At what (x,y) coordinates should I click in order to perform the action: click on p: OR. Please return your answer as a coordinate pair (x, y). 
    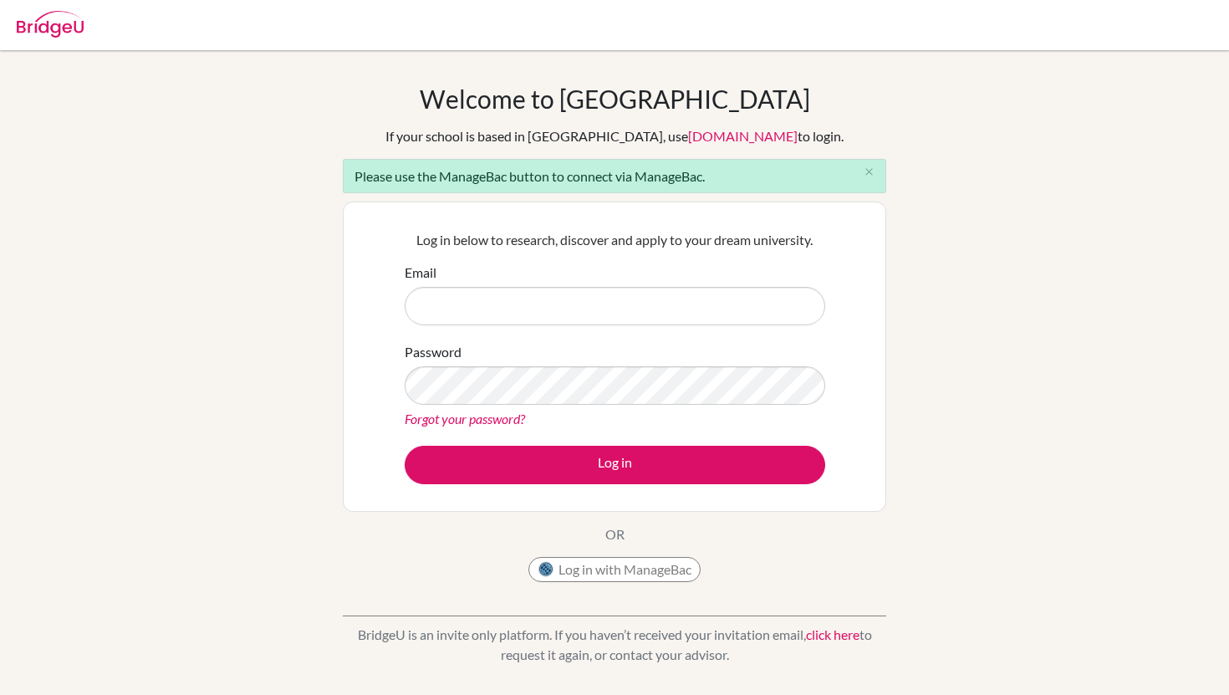
    Looking at the image, I should click on (615, 534).